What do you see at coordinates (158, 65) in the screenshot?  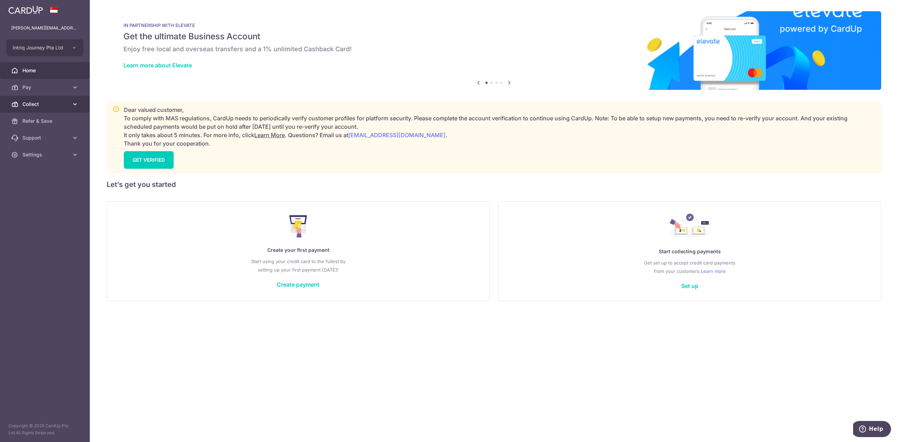 I see `a: Learn more about Elevate` at bounding box center [158, 65].